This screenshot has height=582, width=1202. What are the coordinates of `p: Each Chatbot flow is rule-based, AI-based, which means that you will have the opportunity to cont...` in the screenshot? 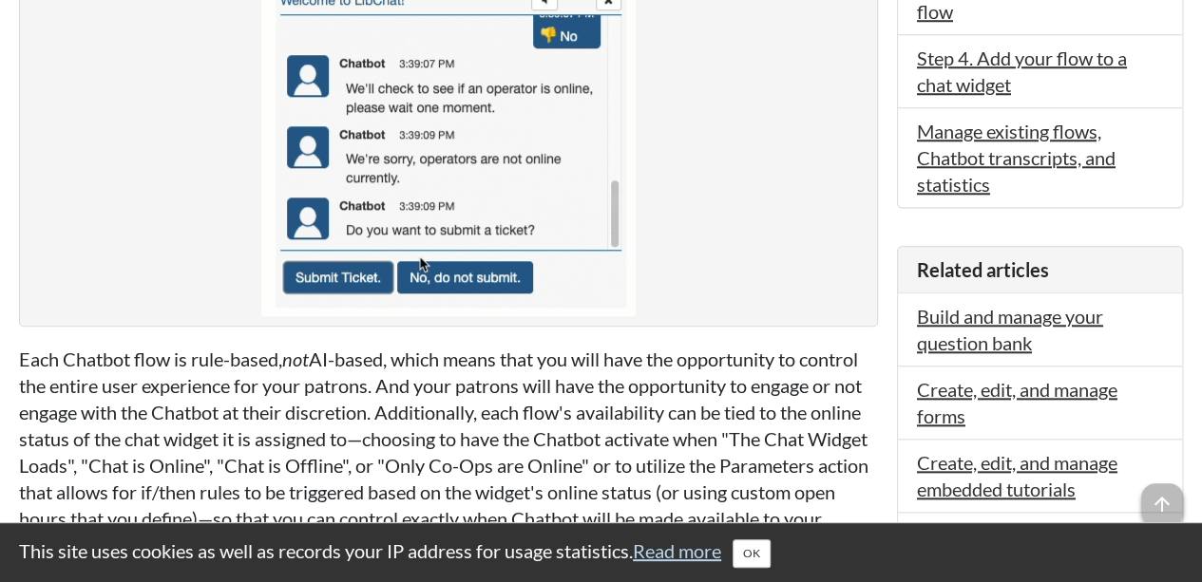 It's located at (448, 452).